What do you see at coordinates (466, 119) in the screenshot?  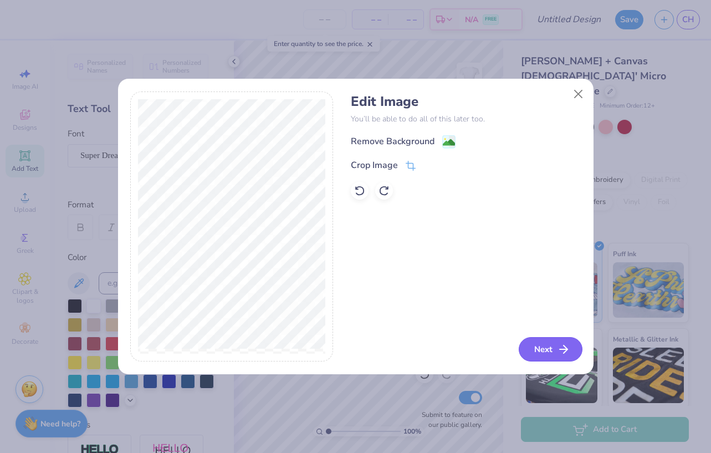 I see `p: You’ll be able to do all of this later too.` at bounding box center [466, 119].